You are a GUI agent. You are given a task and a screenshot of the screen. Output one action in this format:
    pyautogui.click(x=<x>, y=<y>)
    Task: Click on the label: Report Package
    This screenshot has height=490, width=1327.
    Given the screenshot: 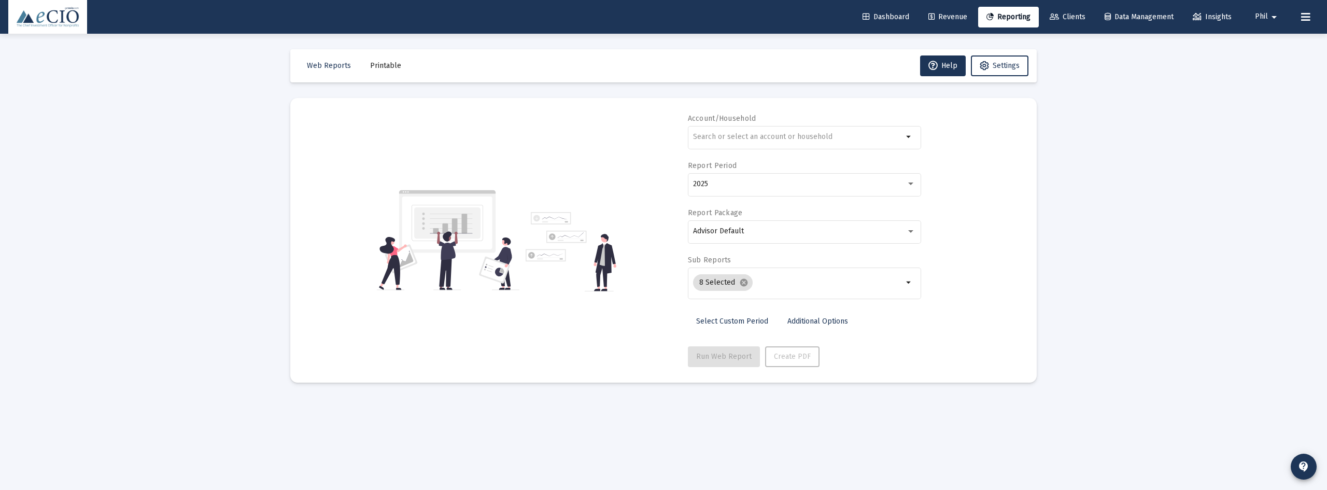 What is the action you would take?
    pyautogui.click(x=715, y=213)
    